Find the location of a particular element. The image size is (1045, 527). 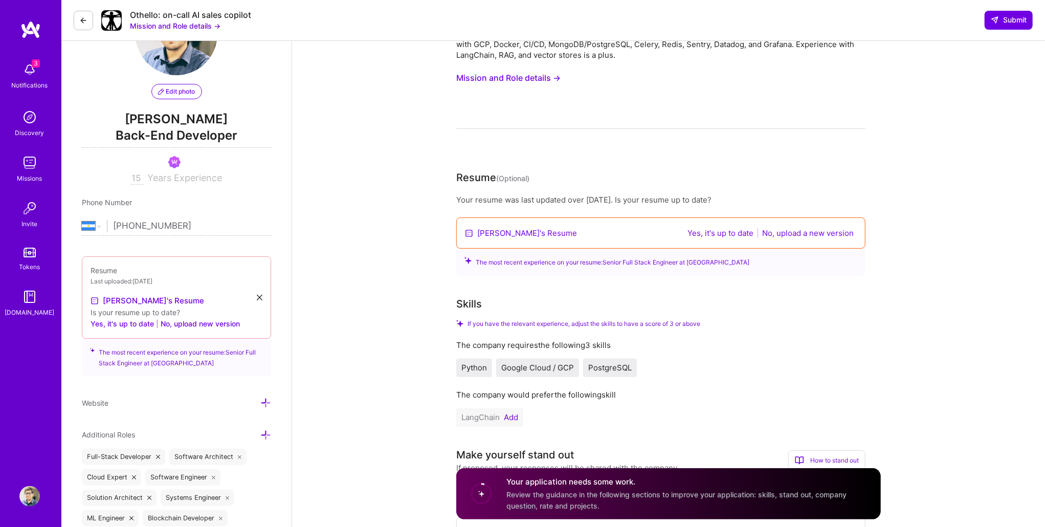

div: The company would prefer the following skill is located at coordinates (661, 394).